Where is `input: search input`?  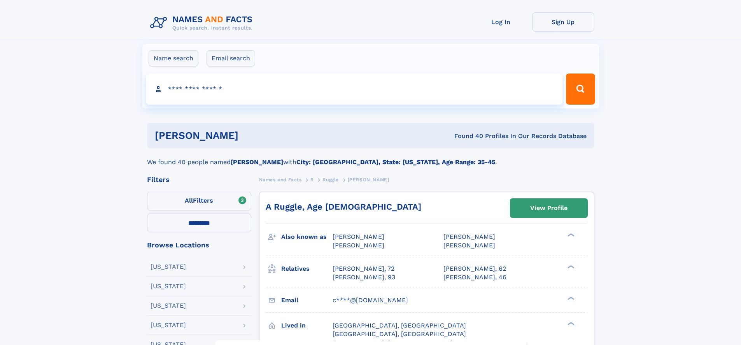 input: search input is located at coordinates (354, 89).